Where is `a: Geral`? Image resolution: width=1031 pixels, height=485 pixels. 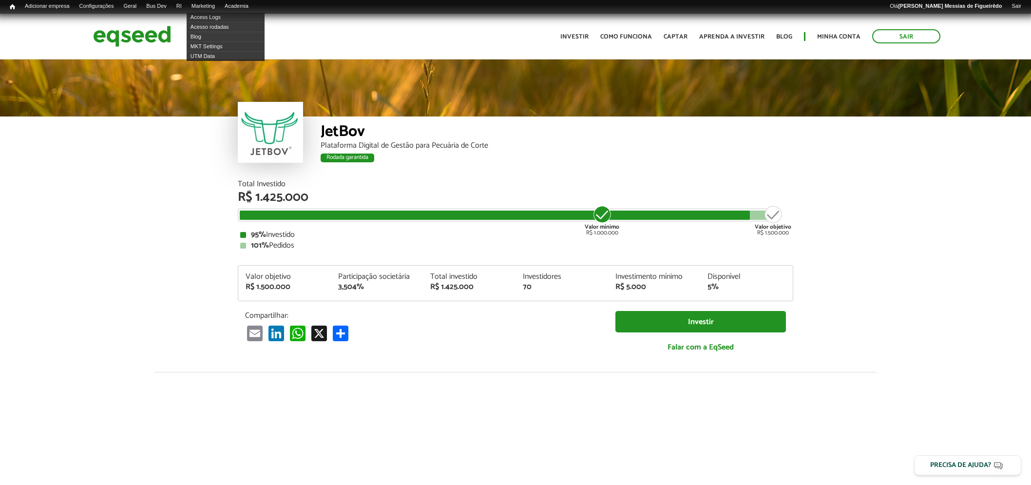 a: Geral is located at coordinates (130, 6).